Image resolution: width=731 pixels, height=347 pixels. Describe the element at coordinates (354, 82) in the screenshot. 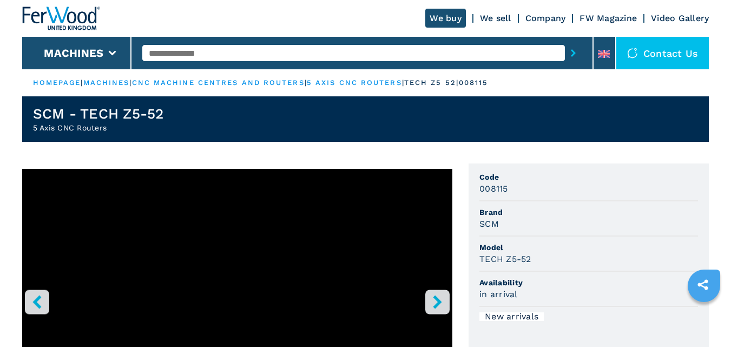

I see `a: 5 axis cnc routers` at that location.